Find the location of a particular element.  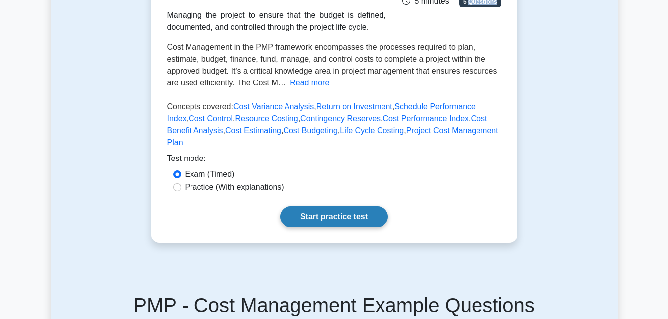

div: Test mode: is located at coordinates (334, 161).